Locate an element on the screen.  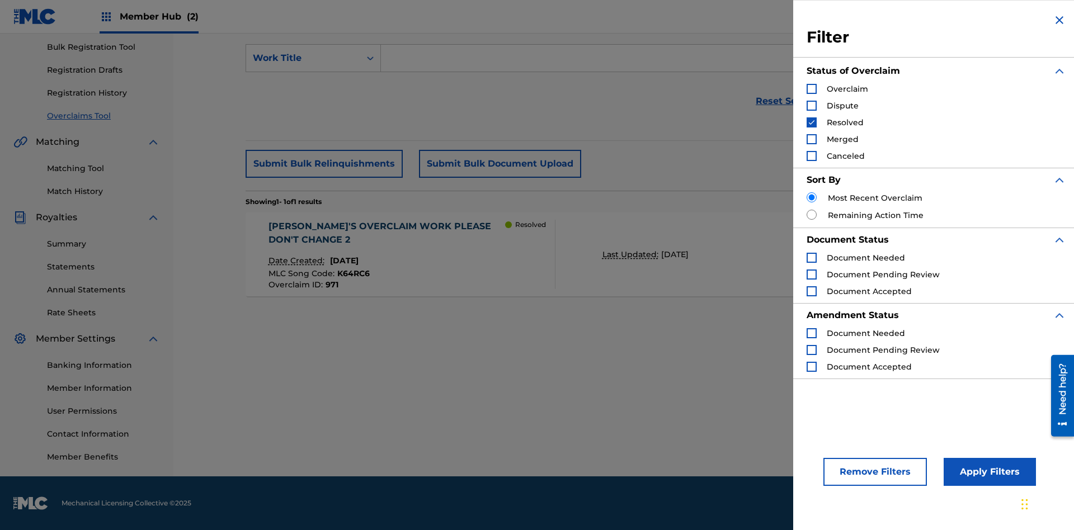
div: Drag is located at coordinates (1025, 505).